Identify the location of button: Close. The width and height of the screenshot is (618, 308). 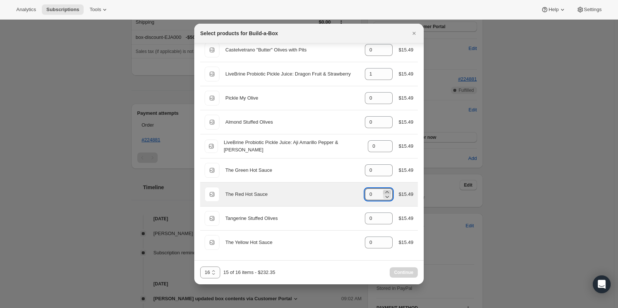
(414, 33).